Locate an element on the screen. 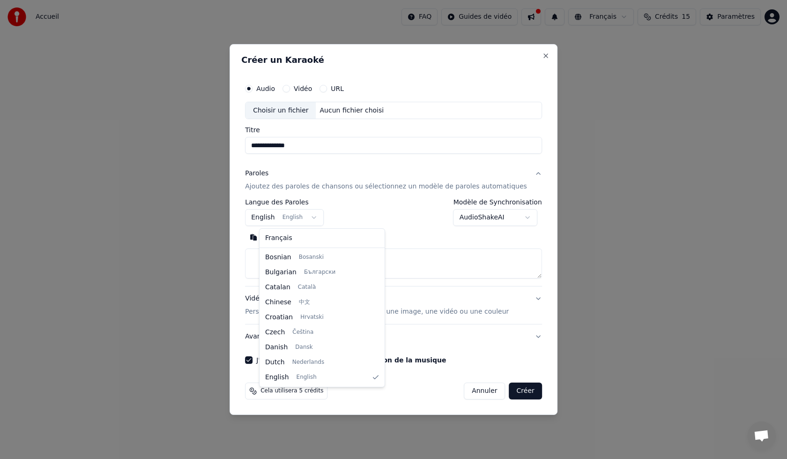 The height and width of the screenshot is (459, 787). span: Bosanski is located at coordinates (311, 257).